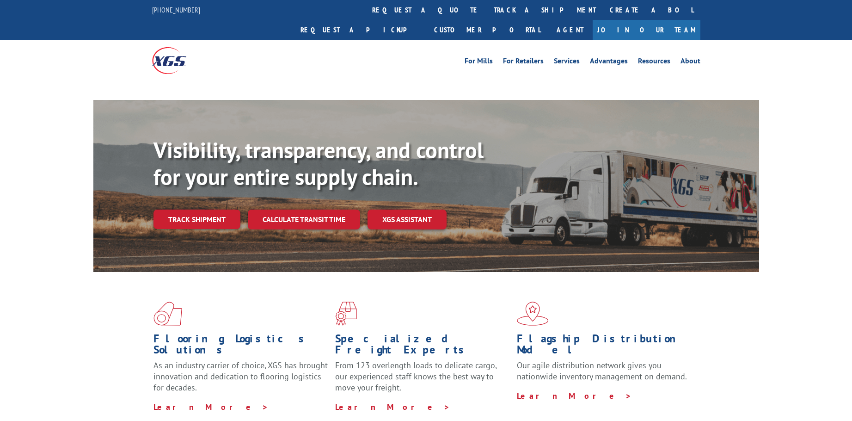  Describe the element at coordinates (422, 380) in the screenshot. I see `p: From 123 overlength loads to delicate cargo, our experienced staff knows the best way to move you...` at that location.